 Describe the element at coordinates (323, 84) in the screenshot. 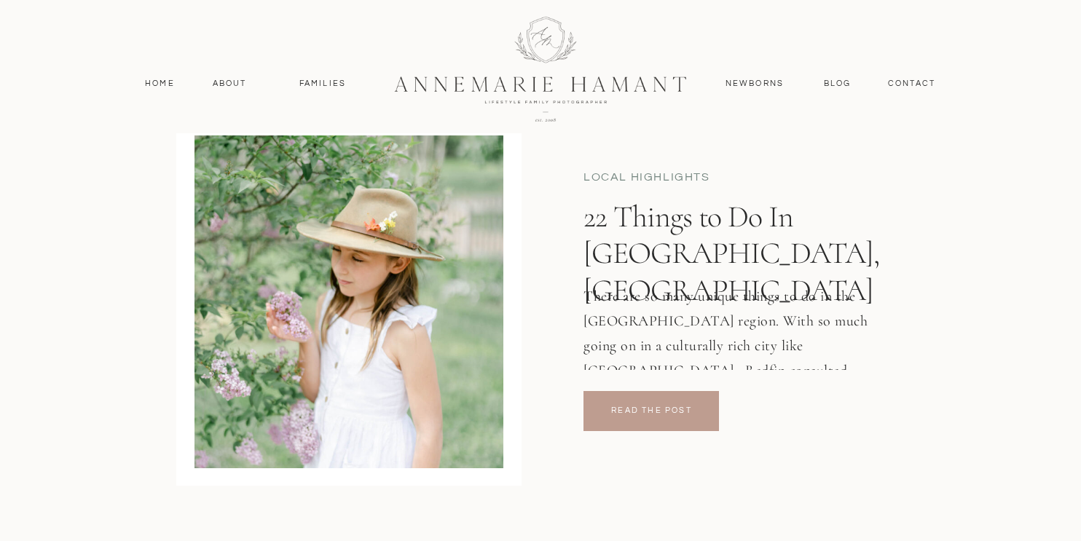

I see `a: Families` at that location.